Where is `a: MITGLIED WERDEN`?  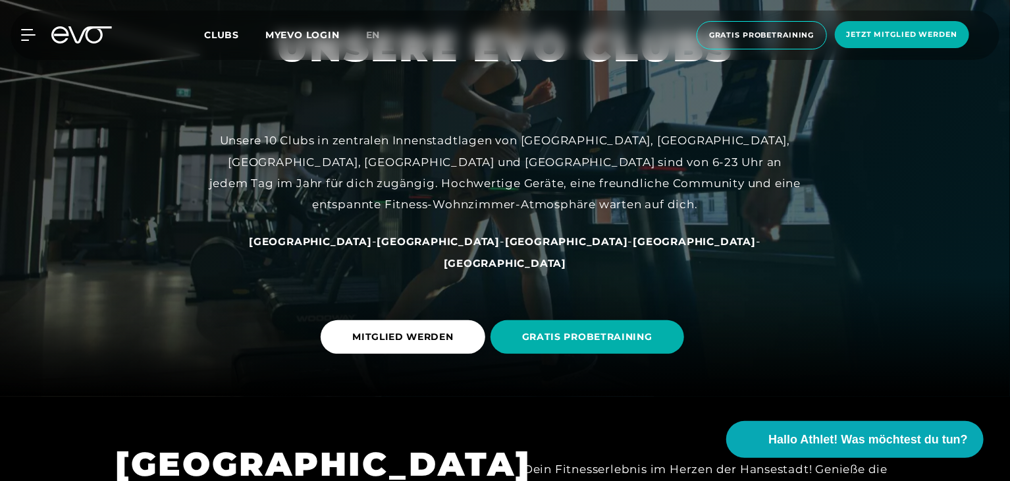 a: MITGLIED WERDEN is located at coordinates (406, 337).